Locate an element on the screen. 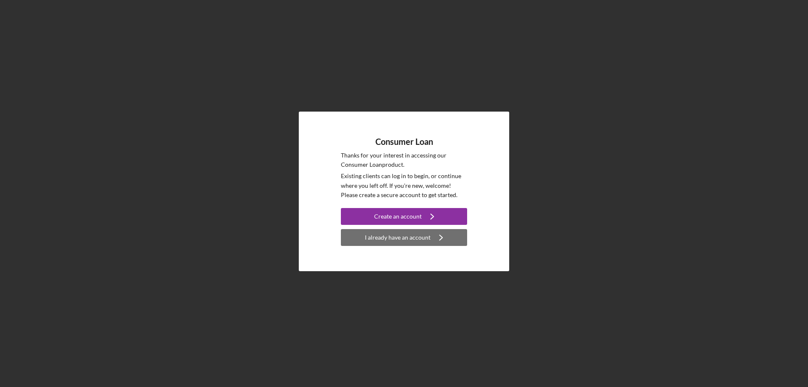  p: Thanks for your interest in accessing our Consumer Loan product. is located at coordinates (404, 160).